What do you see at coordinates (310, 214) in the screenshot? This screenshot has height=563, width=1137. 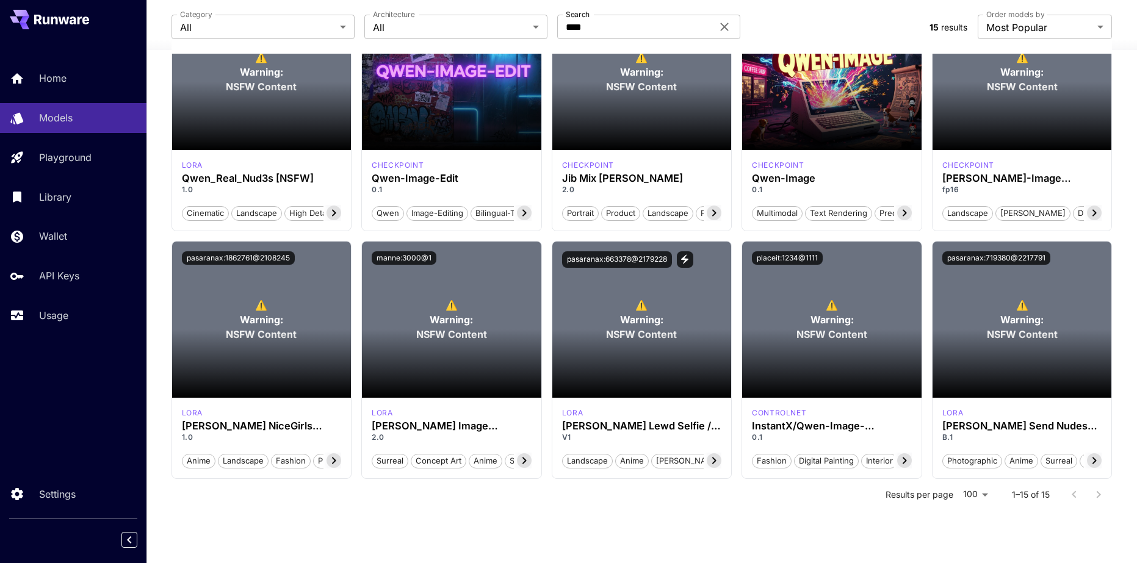 I see `span: High Detail` at bounding box center [310, 214].